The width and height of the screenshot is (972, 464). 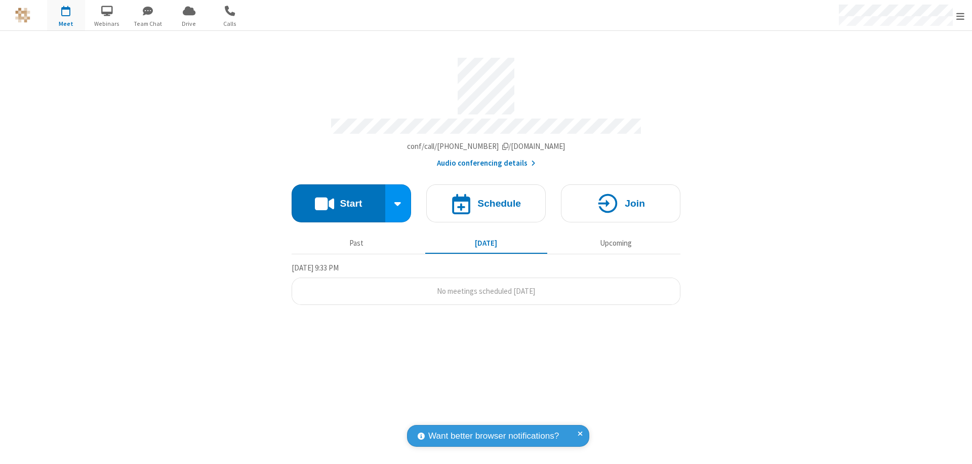 I want to click on button: Audio conferencing details, so click(x=486, y=163).